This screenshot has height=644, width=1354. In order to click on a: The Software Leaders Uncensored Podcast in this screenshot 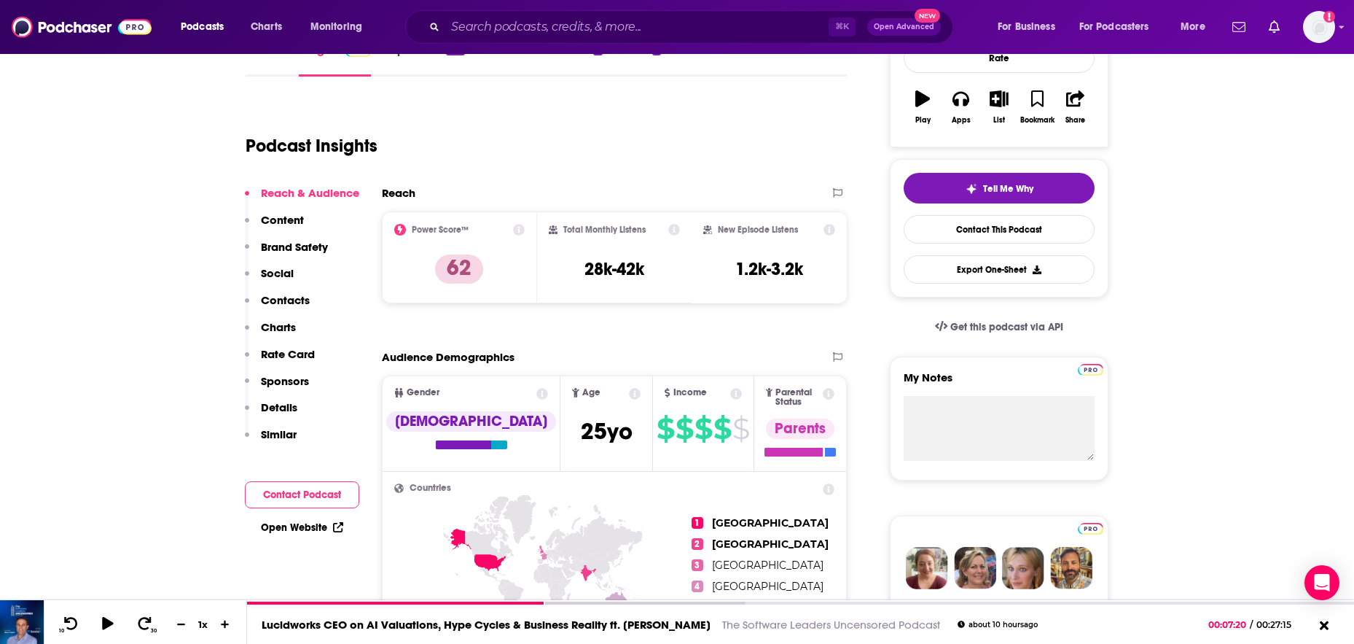, I will do `click(831, 624)`.